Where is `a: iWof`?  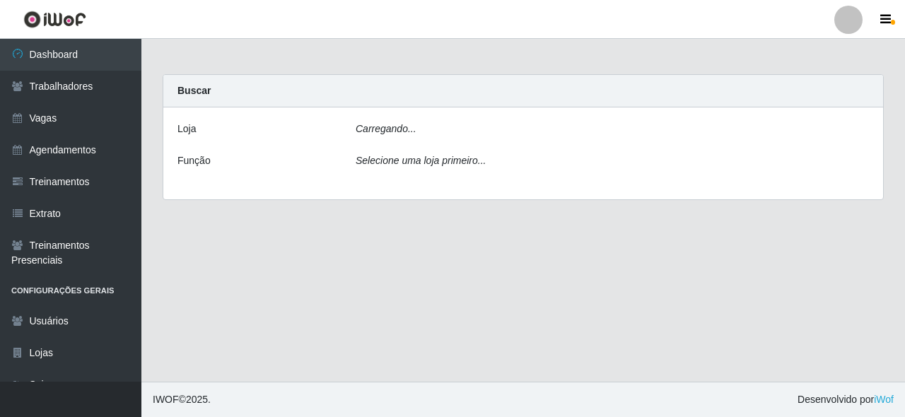 a: iWof is located at coordinates (884, 399).